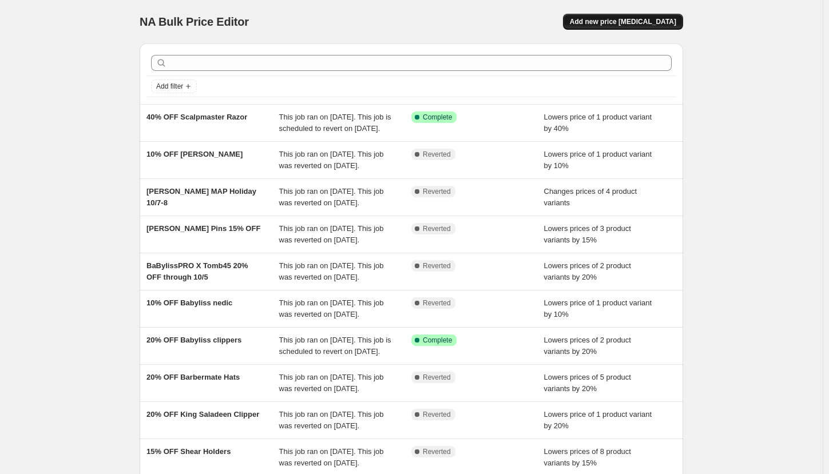 The width and height of the screenshot is (829, 474). Describe the element at coordinates (587, 457) in the screenshot. I see `span: Lowers prices of 8 product variants by 15%` at that location.